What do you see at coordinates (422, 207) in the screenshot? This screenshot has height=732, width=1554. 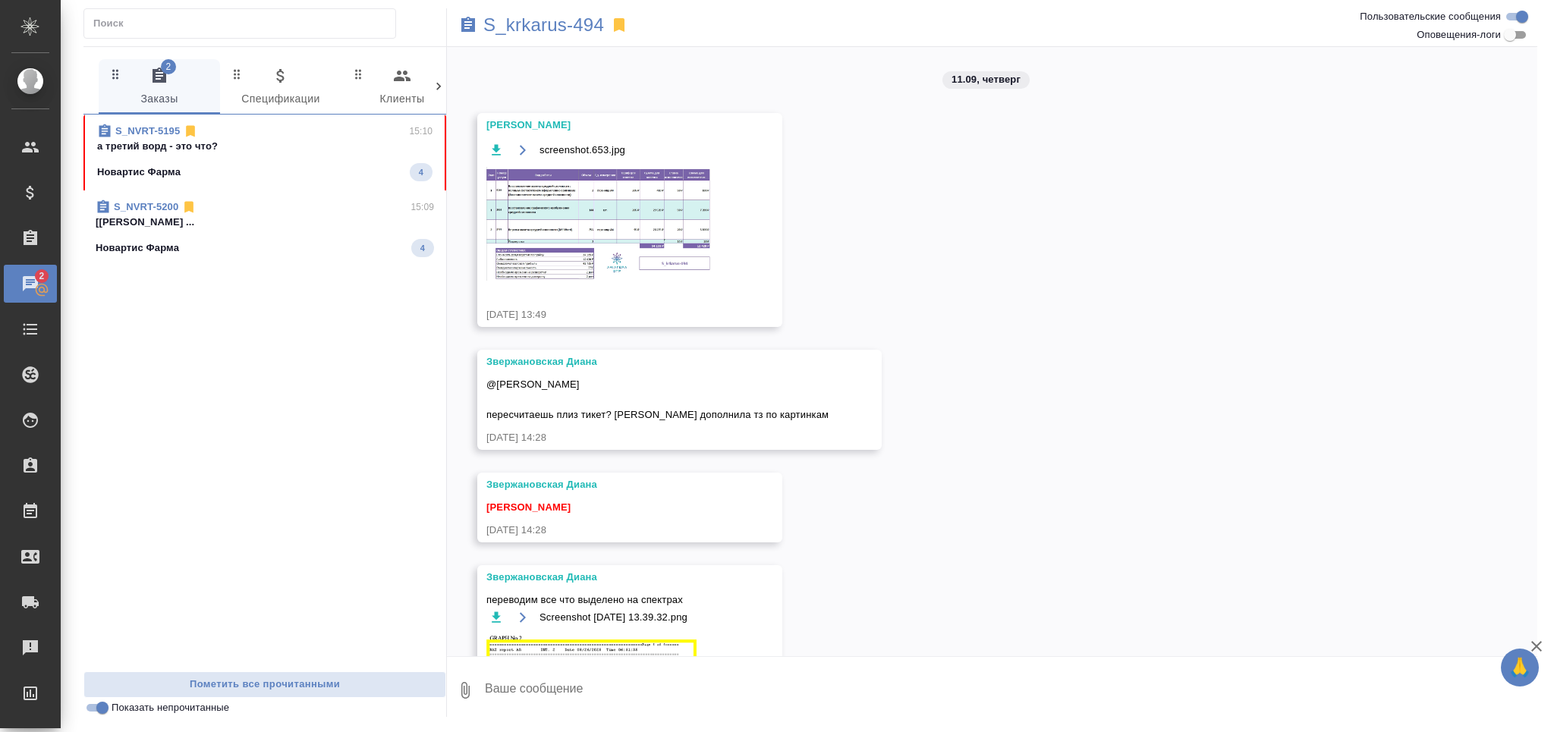 I see `p: 15:09` at bounding box center [422, 207].